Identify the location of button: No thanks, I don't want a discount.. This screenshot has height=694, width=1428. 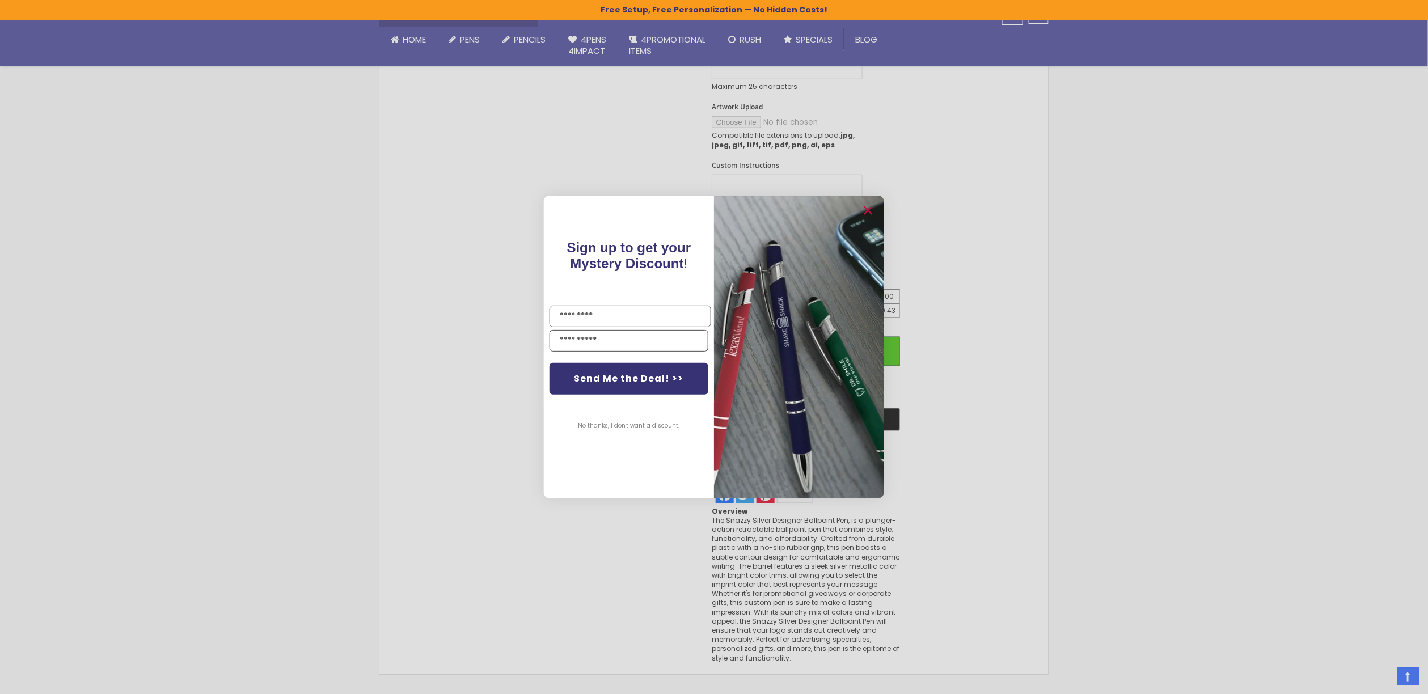
(629, 426).